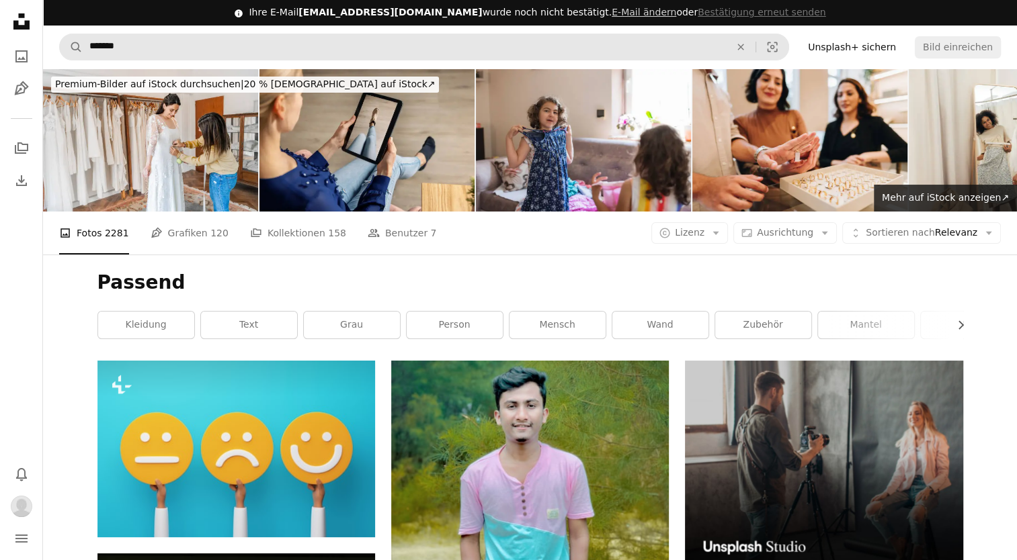 This screenshot has height=560, width=1017. Describe the element at coordinates (454, 325) in the screenshot. I see `a: Person` at that location.